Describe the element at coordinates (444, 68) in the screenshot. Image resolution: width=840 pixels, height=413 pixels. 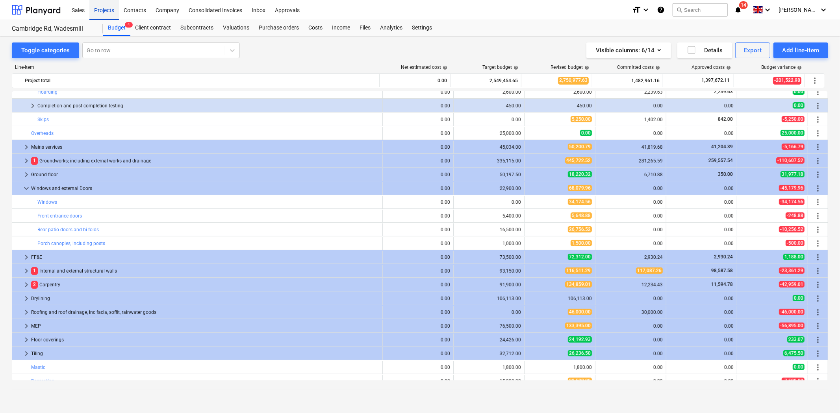
I see `span: help` at that location.